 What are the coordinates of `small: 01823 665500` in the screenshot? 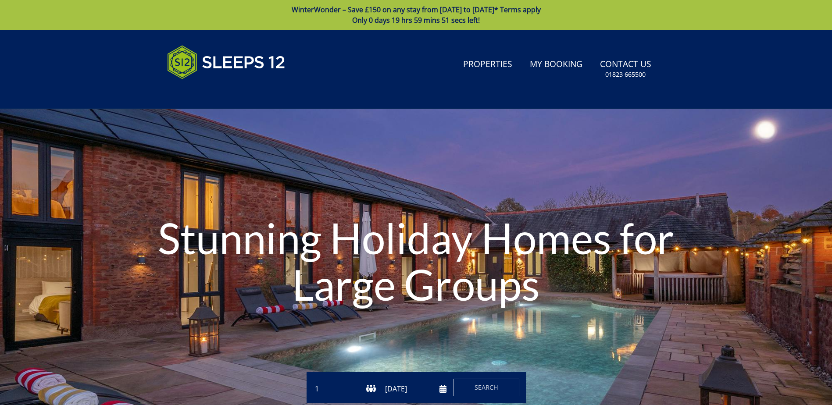 It's located at (625, 75).